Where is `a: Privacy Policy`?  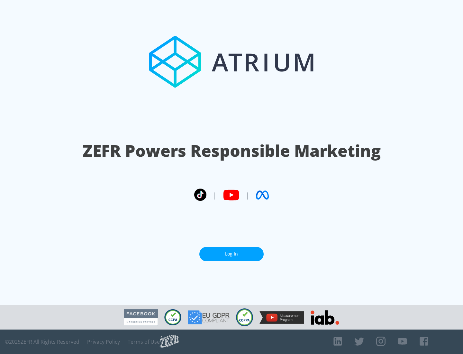 a: Privacy Policy is located at coordinates (104, 342).